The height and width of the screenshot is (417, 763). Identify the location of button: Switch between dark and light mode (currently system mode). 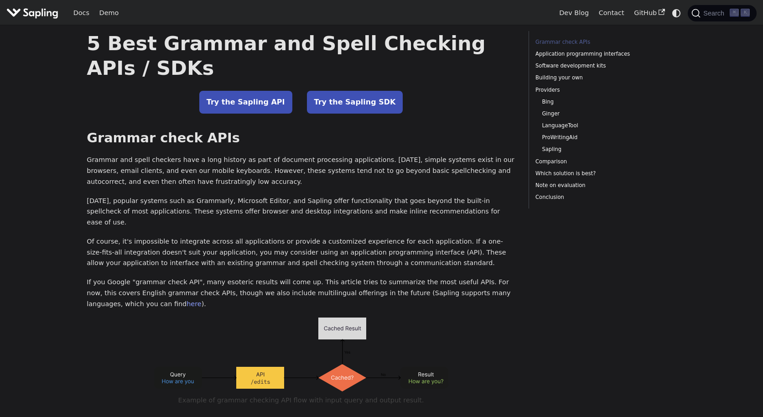
(677, 13).